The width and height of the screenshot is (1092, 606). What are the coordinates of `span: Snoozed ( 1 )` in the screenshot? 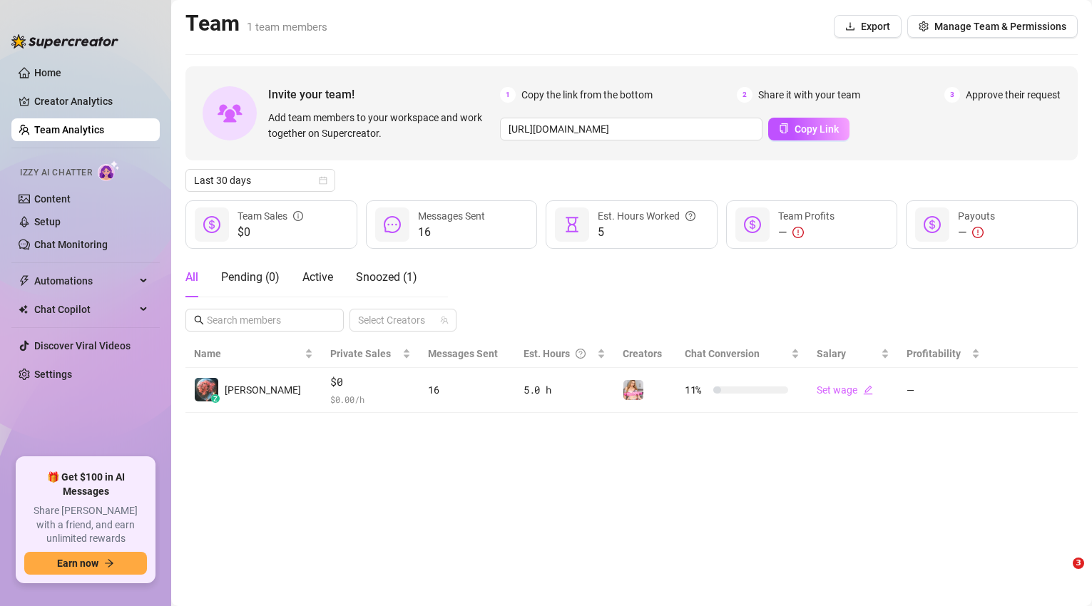 It's located at (387, 277).